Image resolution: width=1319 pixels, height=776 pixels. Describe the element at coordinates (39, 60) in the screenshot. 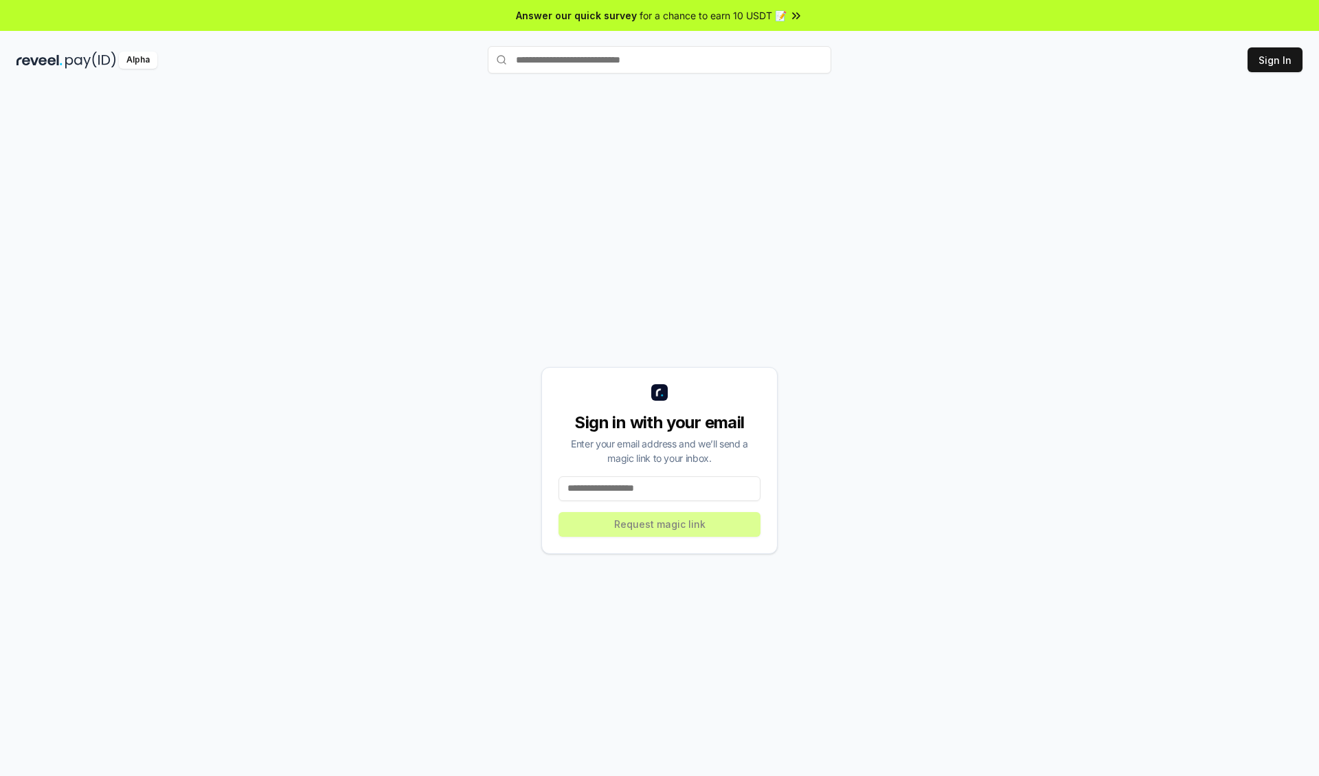

I see `img: reveel_dark` at that location.